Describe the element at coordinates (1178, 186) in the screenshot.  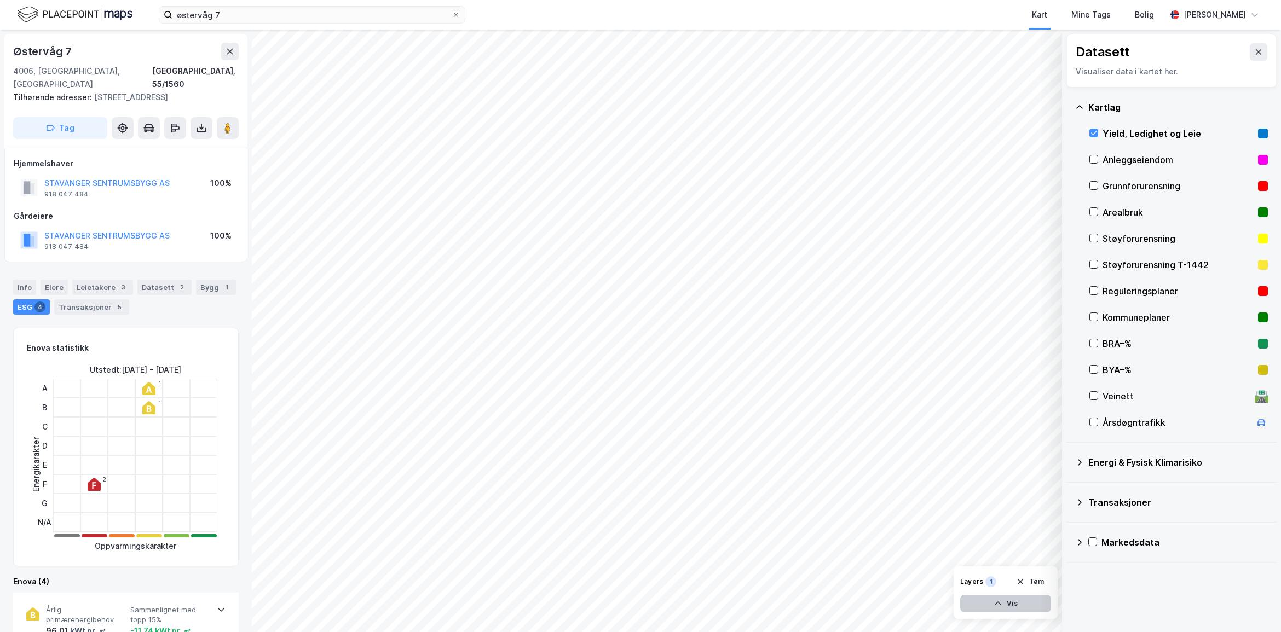
I see `div: Grunnforurensning` at that location.